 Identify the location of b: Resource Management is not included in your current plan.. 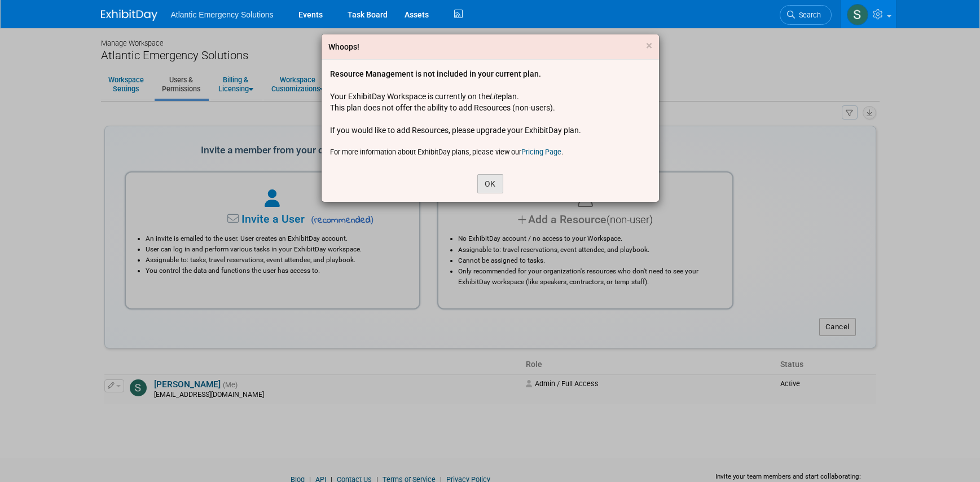
(436, 74).